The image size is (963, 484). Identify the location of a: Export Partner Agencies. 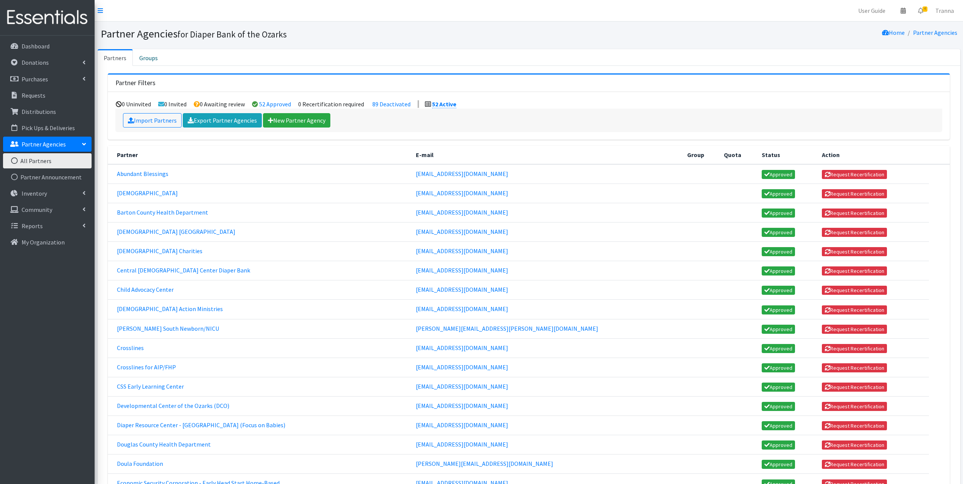
(222, 120).